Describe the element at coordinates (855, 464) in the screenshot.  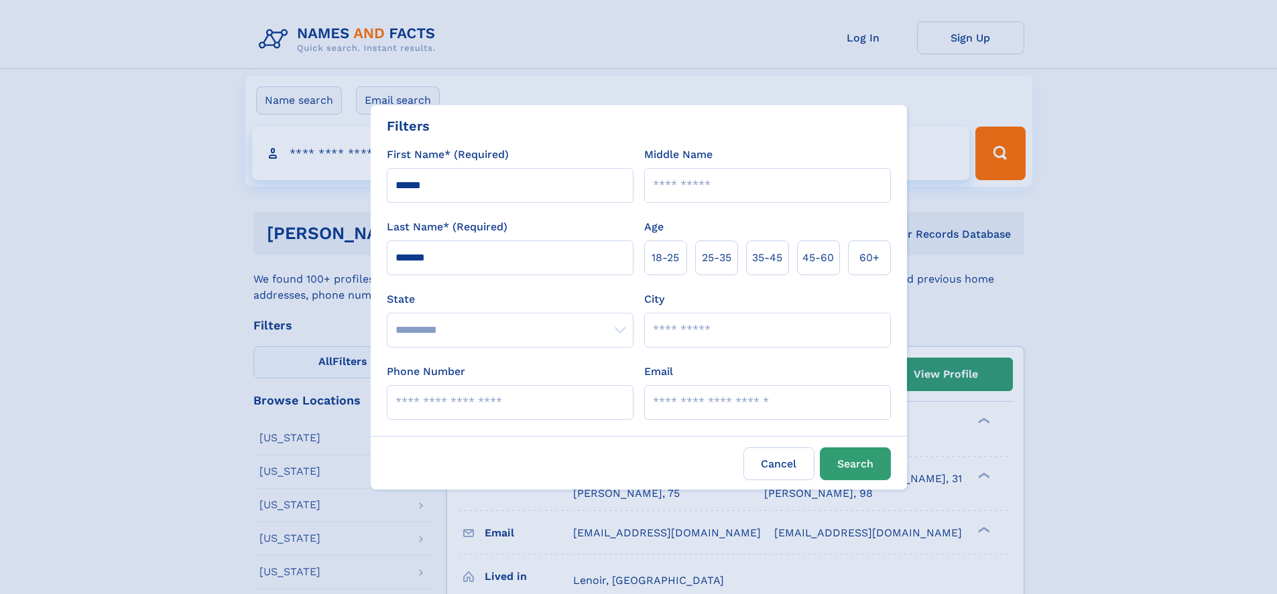
I see `button: Search` at that location.